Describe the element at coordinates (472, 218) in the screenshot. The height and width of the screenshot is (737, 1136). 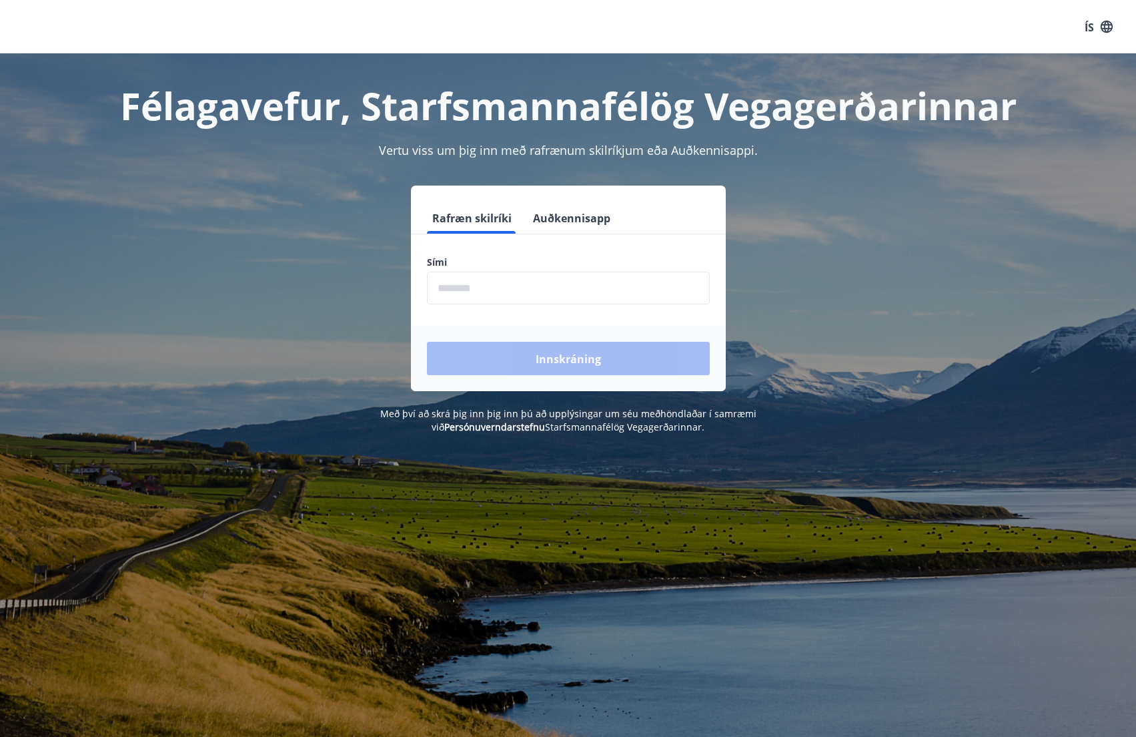
I see `font: Rafræn skilríki` at that location.